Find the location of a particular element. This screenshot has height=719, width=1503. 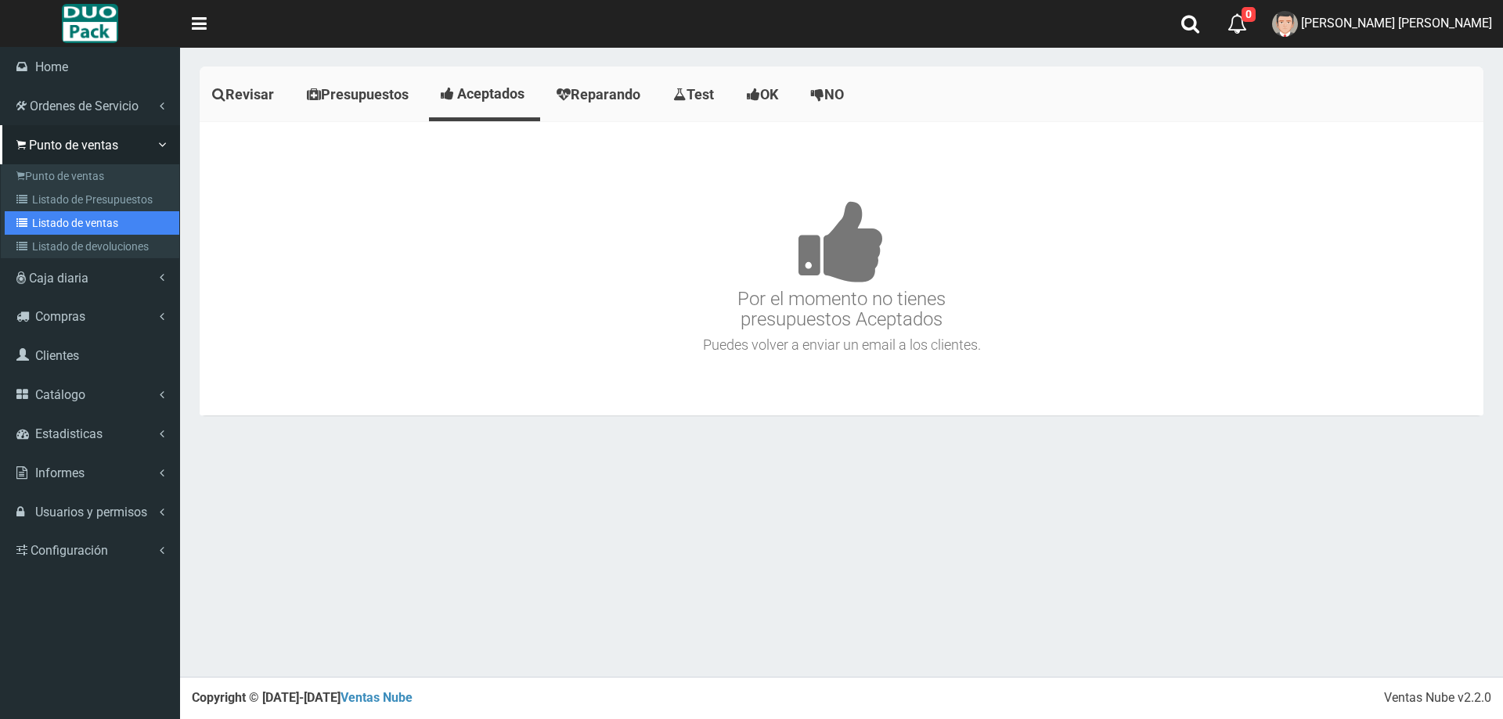

span: 0 is located at coordinates (1248, 14).